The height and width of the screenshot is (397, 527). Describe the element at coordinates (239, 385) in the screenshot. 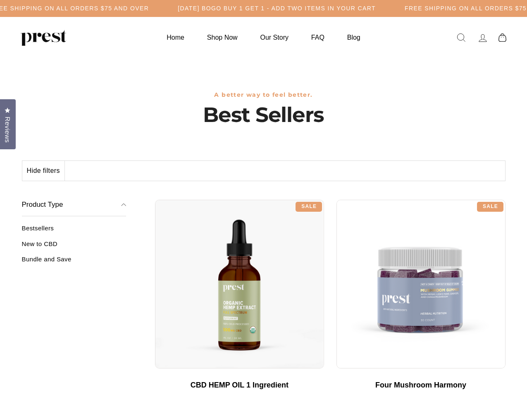

I see `div: CBD HEMP OIL 1 Ingredient` at that location.